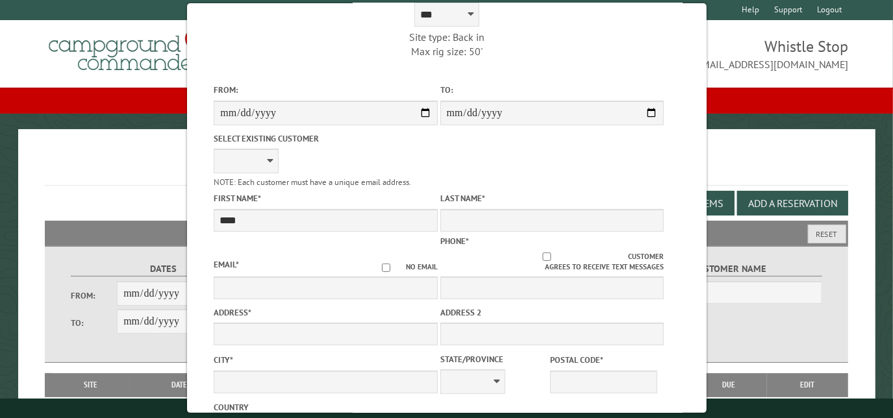 This screenshot has width=893, height=418. Describe the element at coordinates (325, 360) in the screenshot. I see `label: City` at that location.